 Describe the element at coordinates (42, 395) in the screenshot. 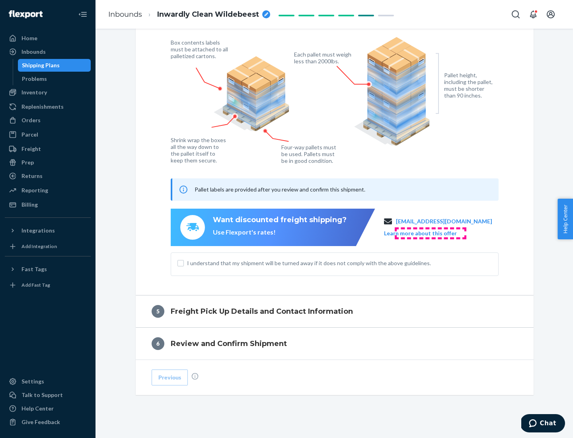

I see `div: Talk to Support` at that location.